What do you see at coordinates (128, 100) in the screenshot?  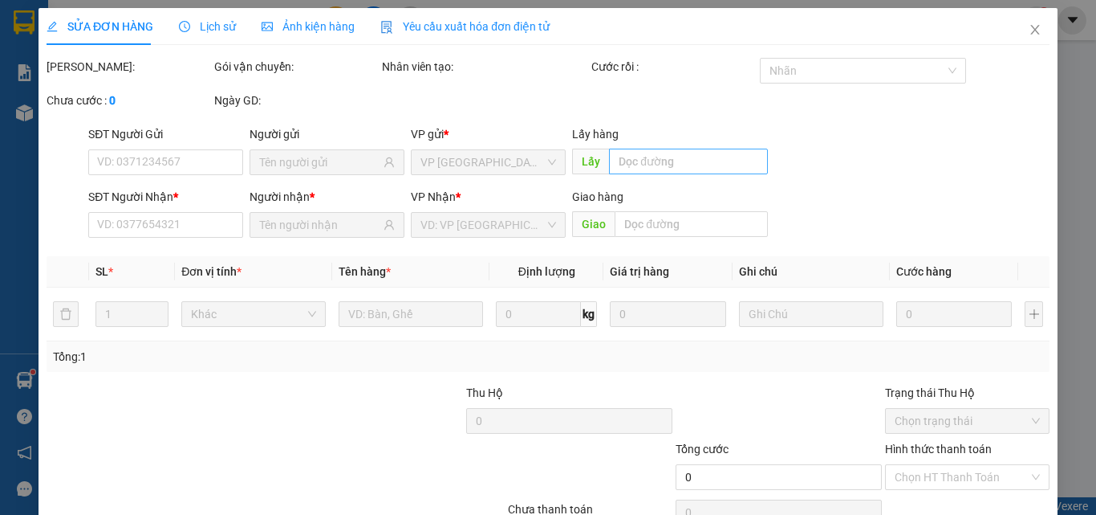 I see `div: Chưa cước :` at bounding box center [128, 100].